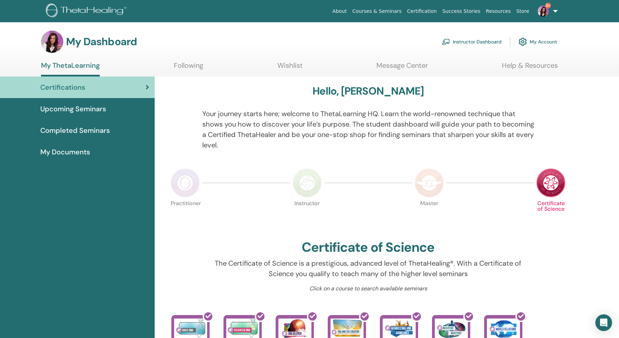  I want to click on img: You and the Creator, so click(347, 328).